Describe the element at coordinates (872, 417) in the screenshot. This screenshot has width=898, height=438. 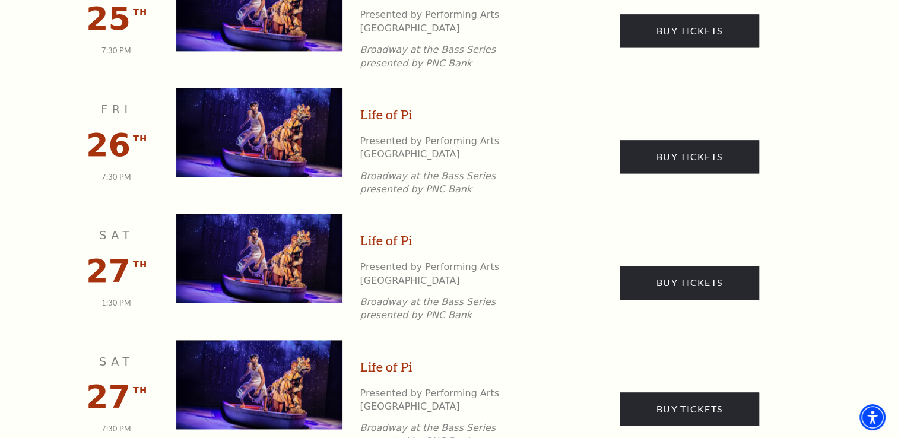
I see `div: Accessibility Menu` at that location.